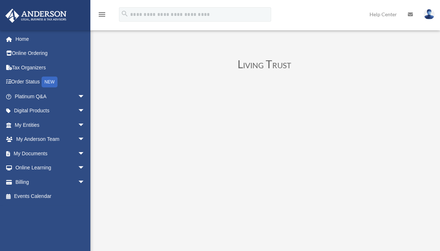 This screenshot has width=440, height=251. I want to click on img: User Pic, so click(429, 14).